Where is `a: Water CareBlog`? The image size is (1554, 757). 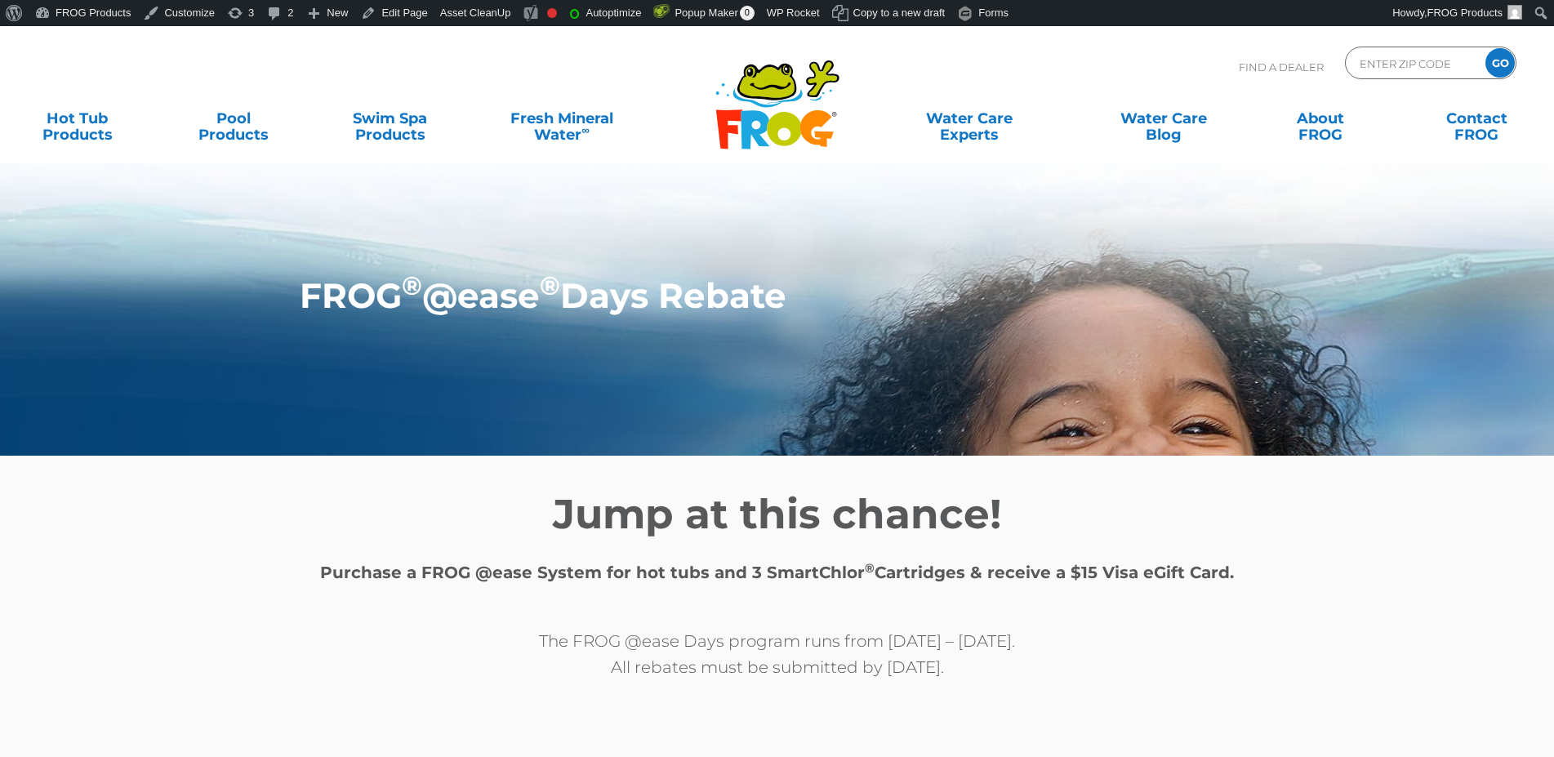 a: Water CareBlog is located at coordinates (1164, 118).